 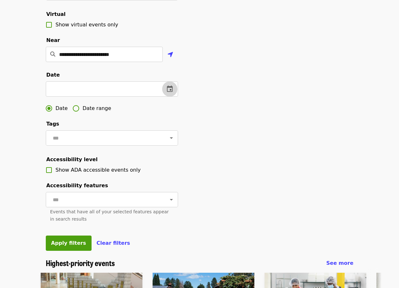 I want to click on span: Near, so click(x=53, y=40).